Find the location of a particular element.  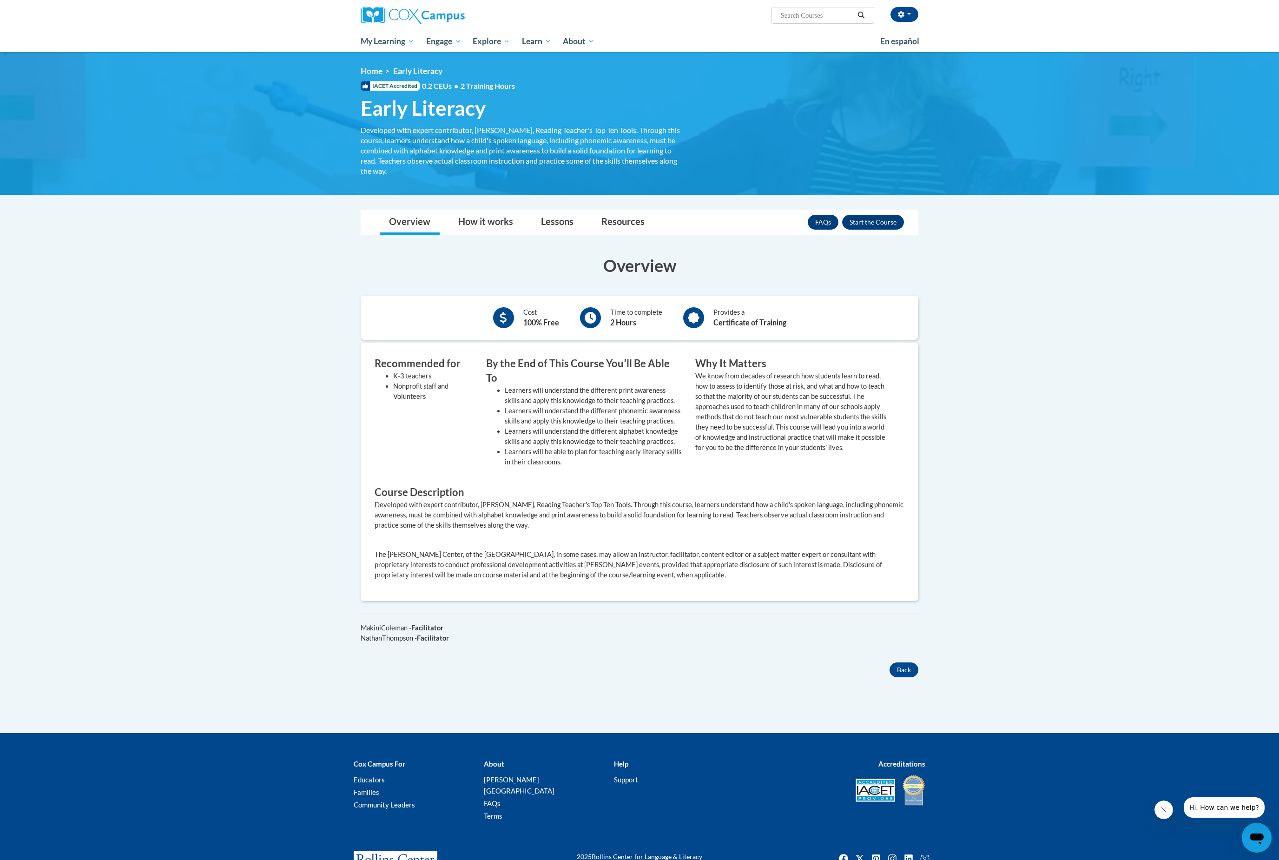

span: En español is located at coordinates (900, 41).